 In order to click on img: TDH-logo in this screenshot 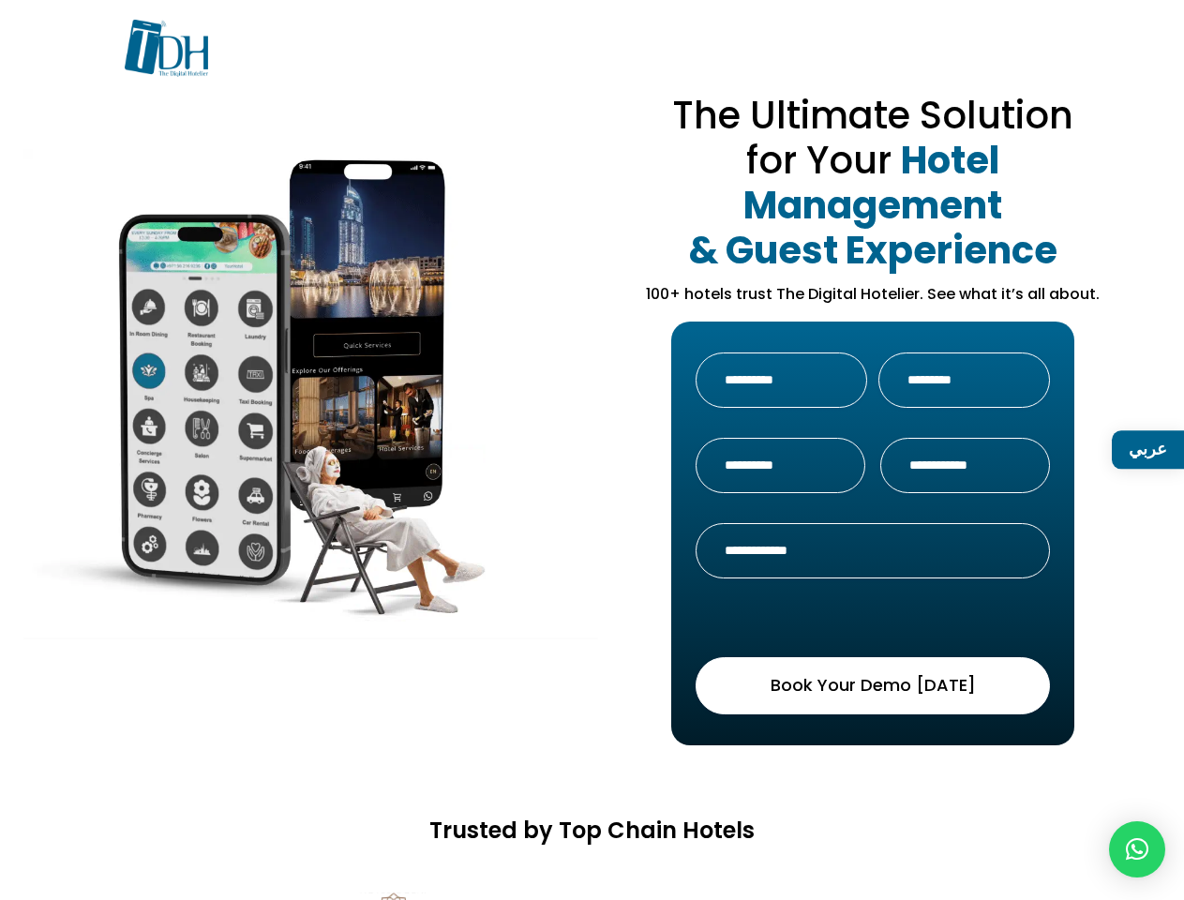, I will do `click(167, 48)`.